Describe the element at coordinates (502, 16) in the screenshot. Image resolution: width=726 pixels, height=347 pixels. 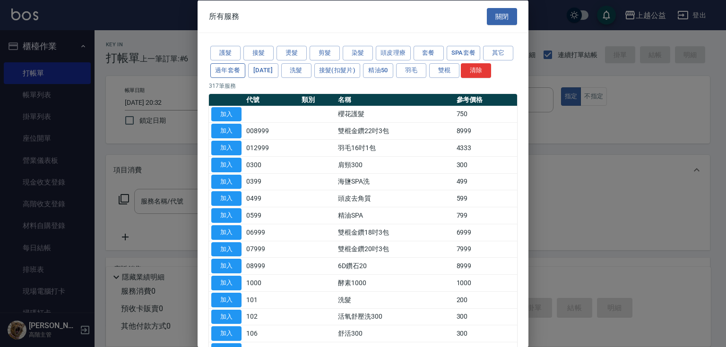
I see `button: 關閉` at that location.